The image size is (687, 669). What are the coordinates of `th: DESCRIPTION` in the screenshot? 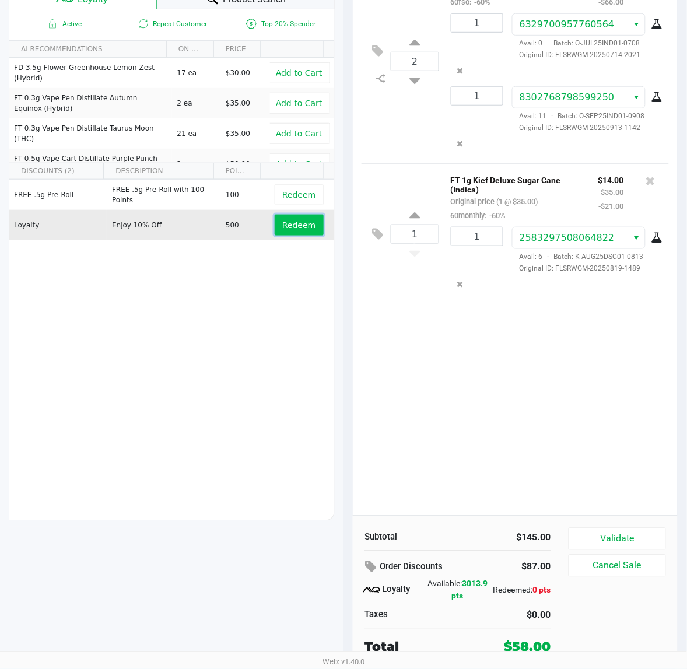 It's located at (158, 171).